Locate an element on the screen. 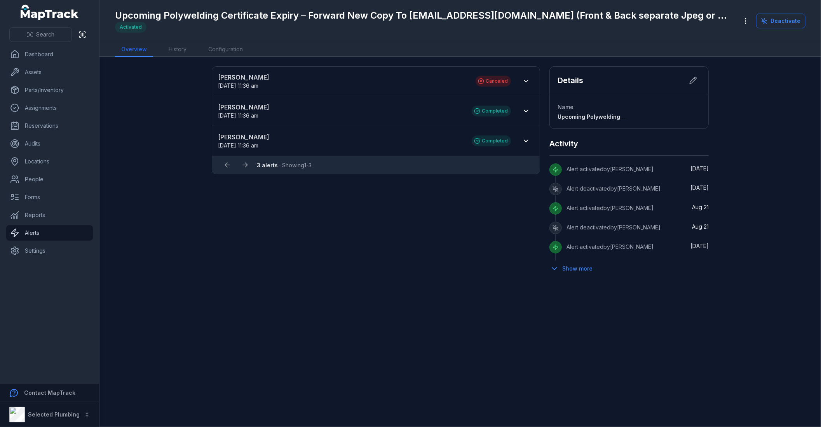 This screenshot has height=427, width=821. strong: 3 alerts is located at coordinates (268, 165).